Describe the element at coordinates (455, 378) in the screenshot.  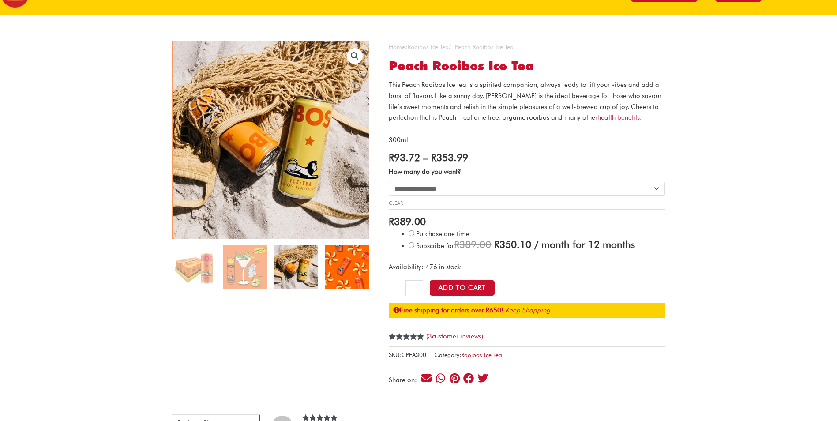
I see `div: Share on pinterest` at that location.